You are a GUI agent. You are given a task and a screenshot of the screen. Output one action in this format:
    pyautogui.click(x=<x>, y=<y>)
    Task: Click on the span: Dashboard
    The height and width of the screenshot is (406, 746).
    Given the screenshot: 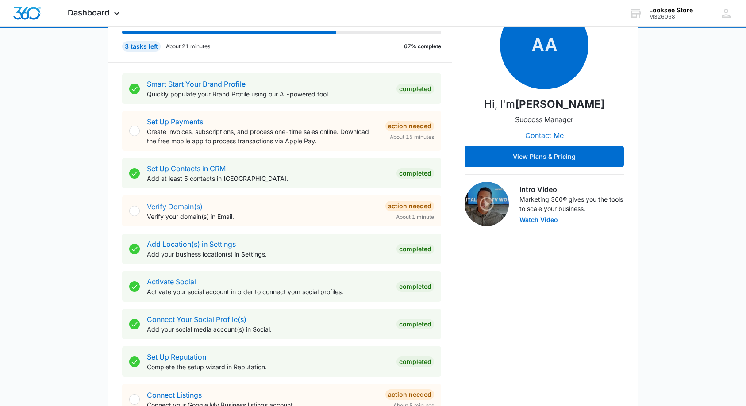 What is the action you would take?
    pyautogui.click(x=89, y=12)
    